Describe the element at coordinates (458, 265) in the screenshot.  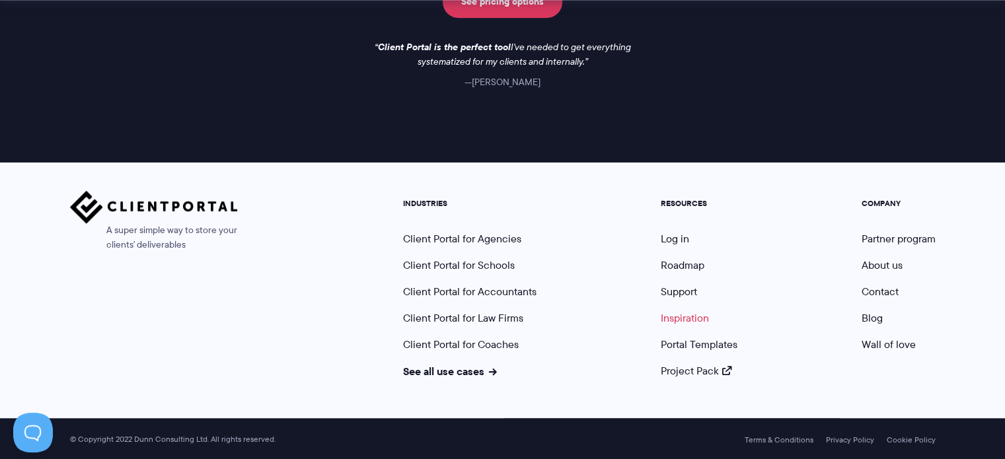
I see `a: Client Portal for Schools` at that location.